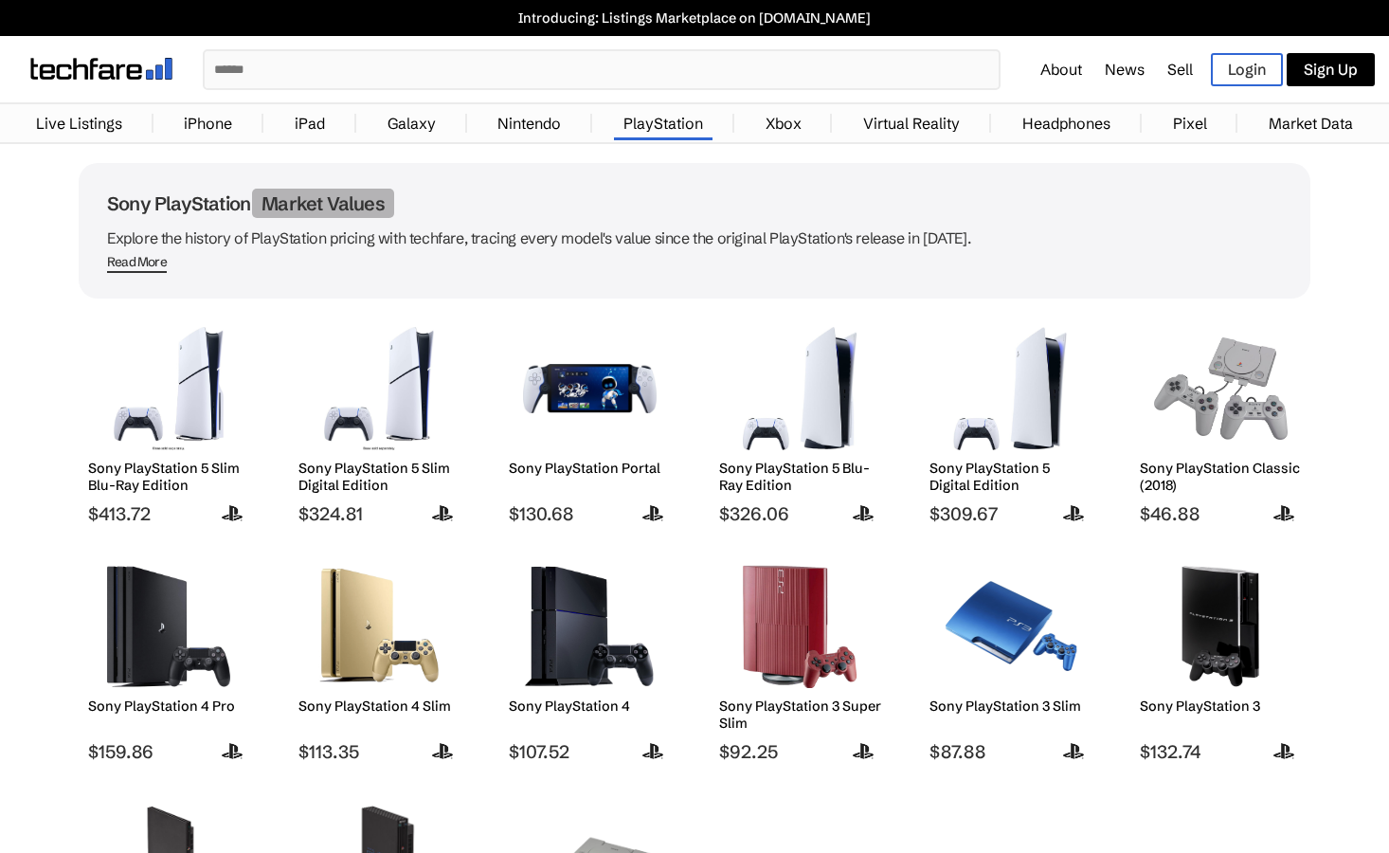  What do you see at coordinates (1221, 477) in the screenshot?
I see `h2: Sony PlayStation Classic (2018)` at bounding box center [1221, 477].